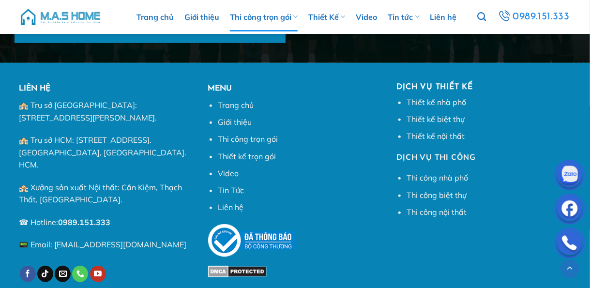 The image size is (590, 288). What do you see at coordinates (436, 102) in the screenshot?
I see `a: Thiết kế nhà phố` at bounding box center [436, 102].